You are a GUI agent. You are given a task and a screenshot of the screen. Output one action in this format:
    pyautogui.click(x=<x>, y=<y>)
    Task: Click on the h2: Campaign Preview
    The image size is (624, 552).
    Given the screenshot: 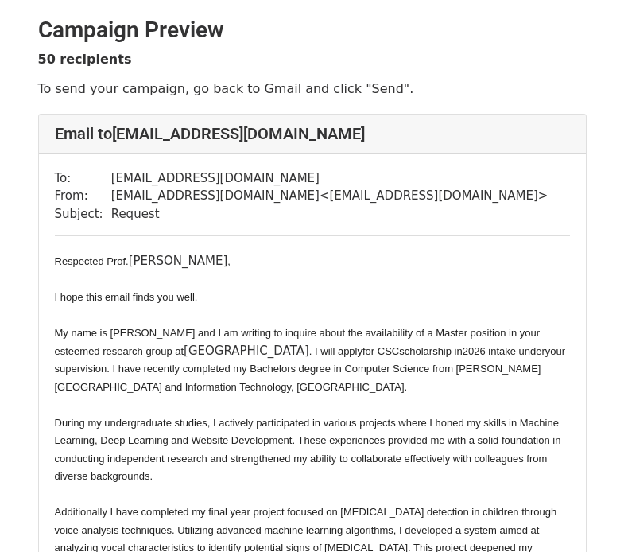 What is the action you would take?
    pyautogui.click(x=312, y=30)
    